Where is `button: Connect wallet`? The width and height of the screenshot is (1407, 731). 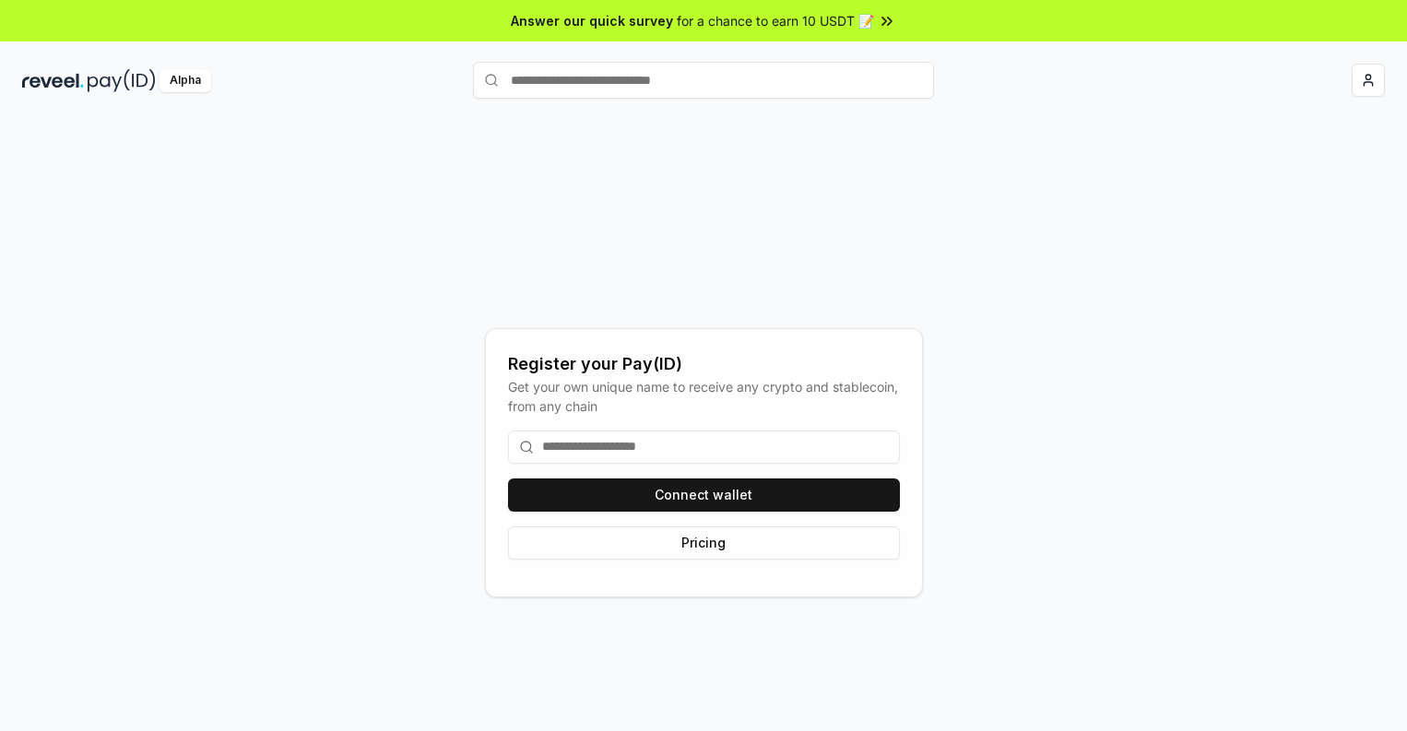 button: Connect wallet is located at coordinates (704, 495).